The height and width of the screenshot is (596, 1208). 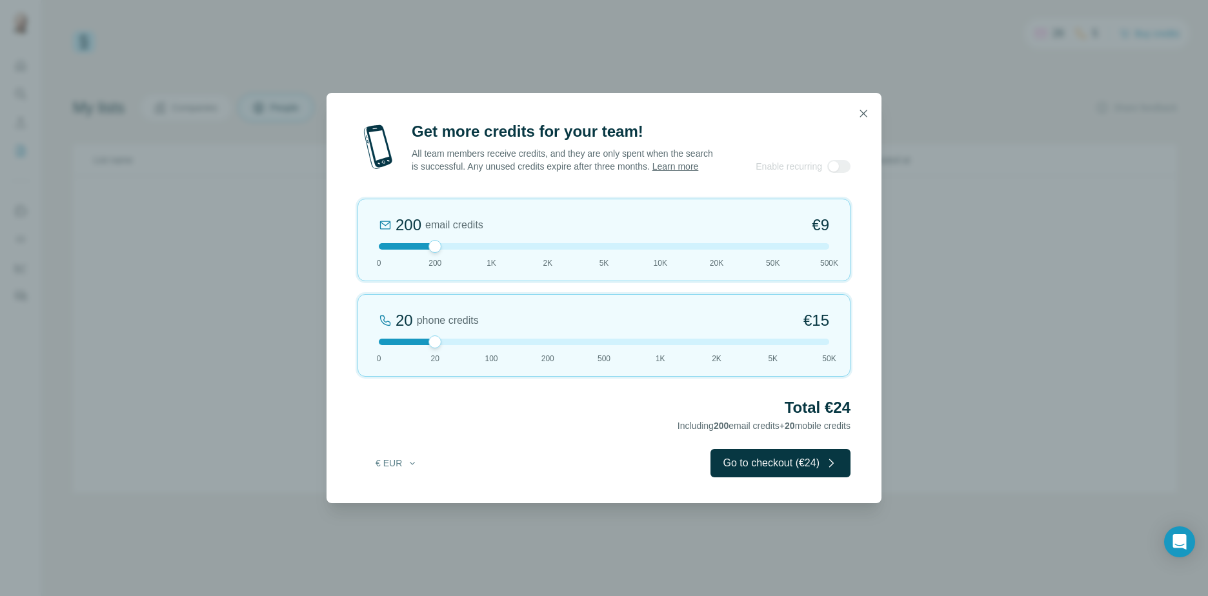 I want to click on span: €15, so click(x=816, y=321).